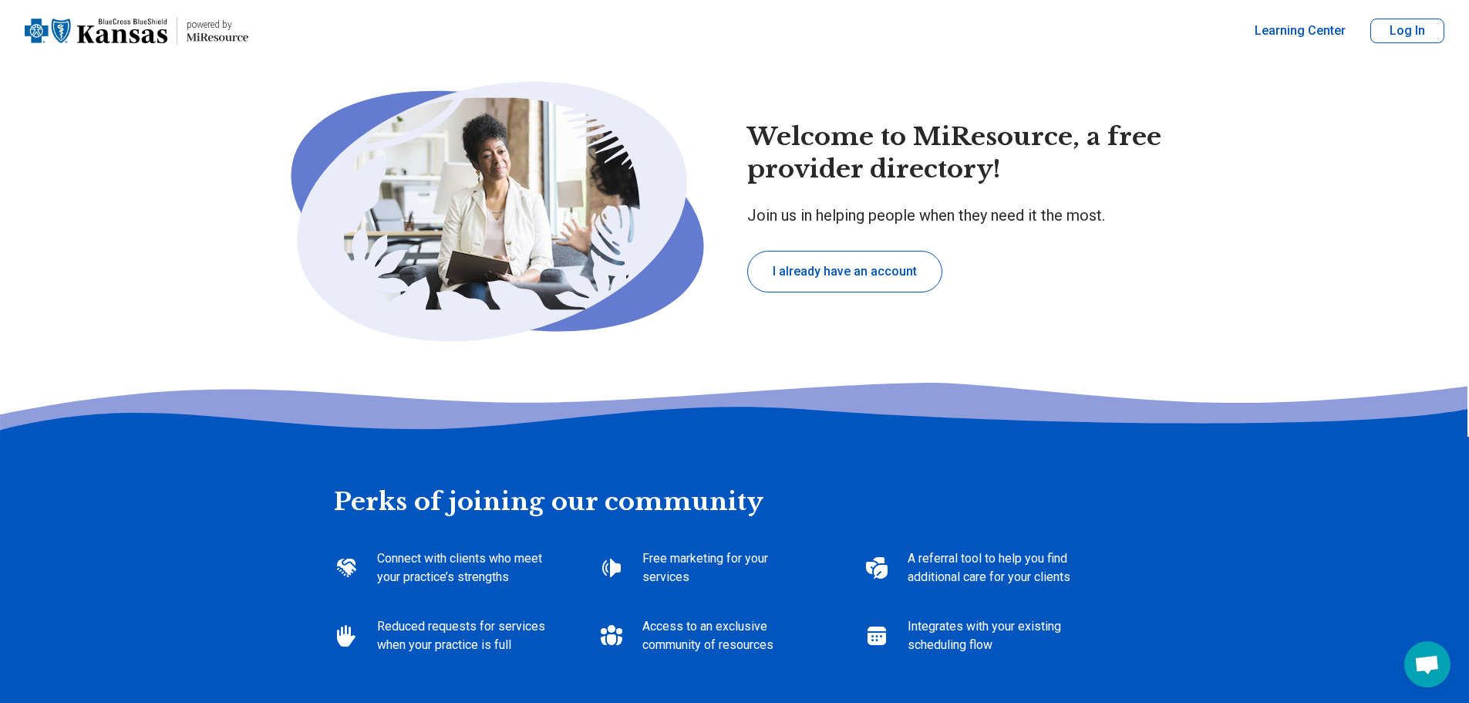 Image resolution: width=1469 pixels, height=703 pixels. What do you see at coordinates (217, 25) in the screenshot?
I see `p: powered by` at bounding box center [217, 25].